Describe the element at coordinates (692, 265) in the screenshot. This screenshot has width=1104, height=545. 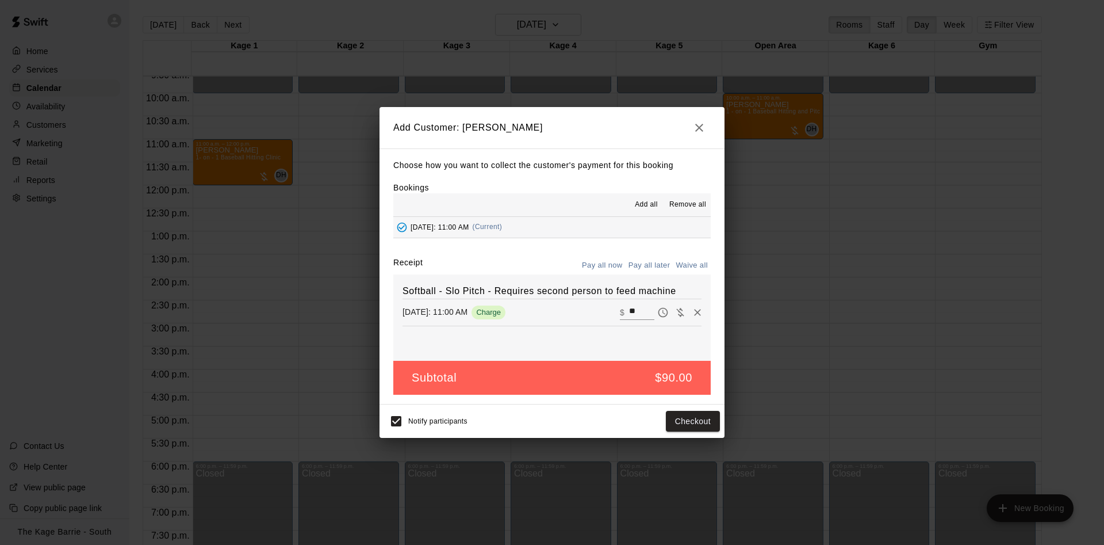
I see `button: Waive all` at that location.